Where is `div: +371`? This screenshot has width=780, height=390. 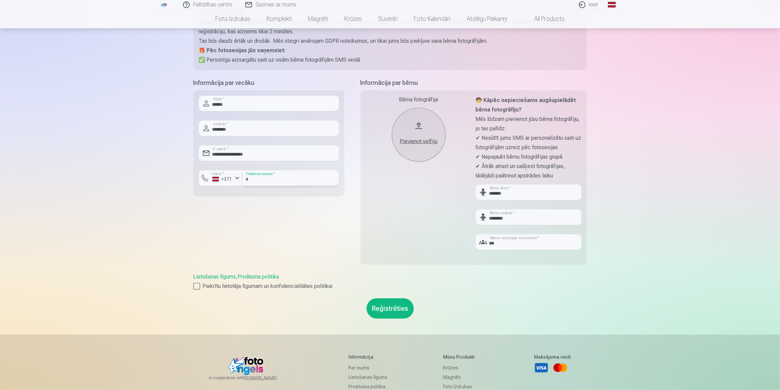
div: +371 is located at coordinates (222, 179).